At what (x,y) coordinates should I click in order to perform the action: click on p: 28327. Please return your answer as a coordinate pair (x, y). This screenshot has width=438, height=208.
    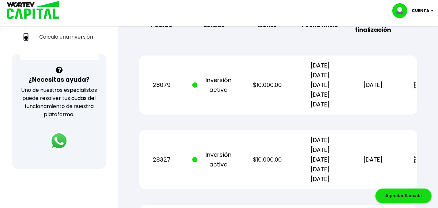
    Looking at the image, I should click on (162, 160).